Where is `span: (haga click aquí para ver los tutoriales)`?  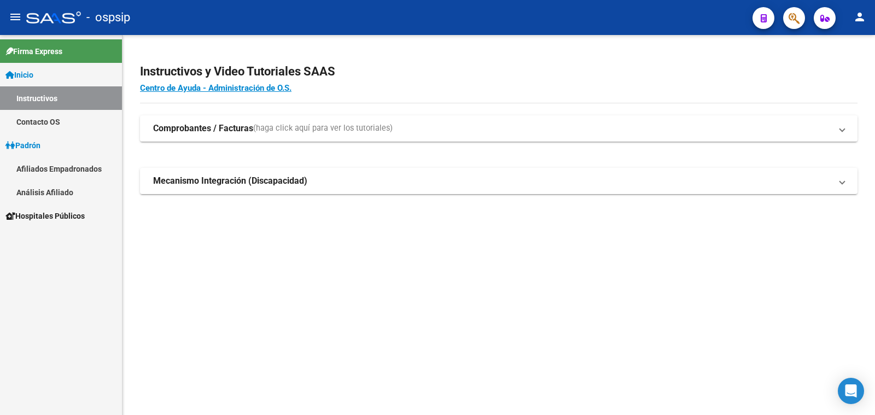
span: (haga click aquí para ver los tutoriales) is located at coordinates (323, 129).